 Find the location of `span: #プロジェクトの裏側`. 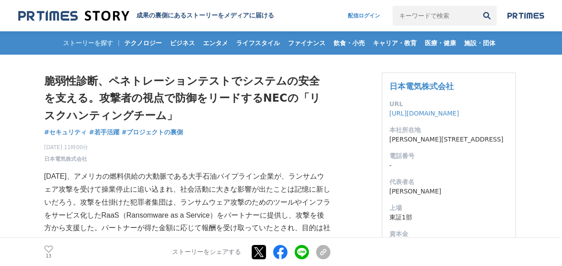

span: #プロジェクトの裏側 is located at coordinates (152, 132).